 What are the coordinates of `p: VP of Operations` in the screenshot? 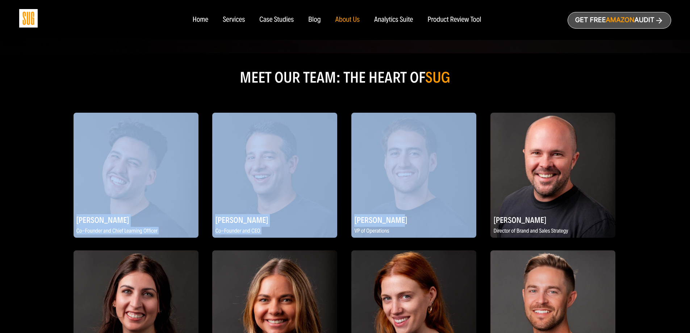 It's located at (414, 231).